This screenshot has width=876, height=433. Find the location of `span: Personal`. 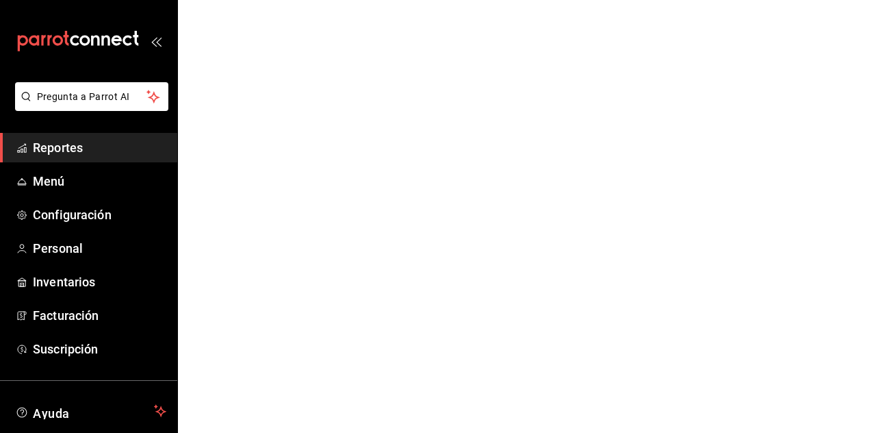

span: Personal is located at coordinates (99, 248).